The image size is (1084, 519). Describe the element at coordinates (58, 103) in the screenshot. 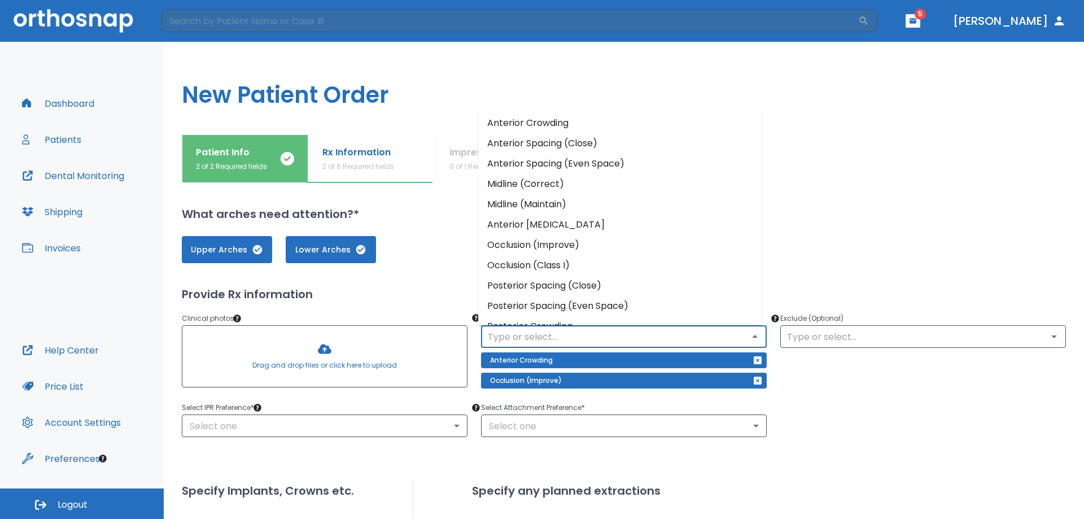

I see `a: Dashboard` at that location.